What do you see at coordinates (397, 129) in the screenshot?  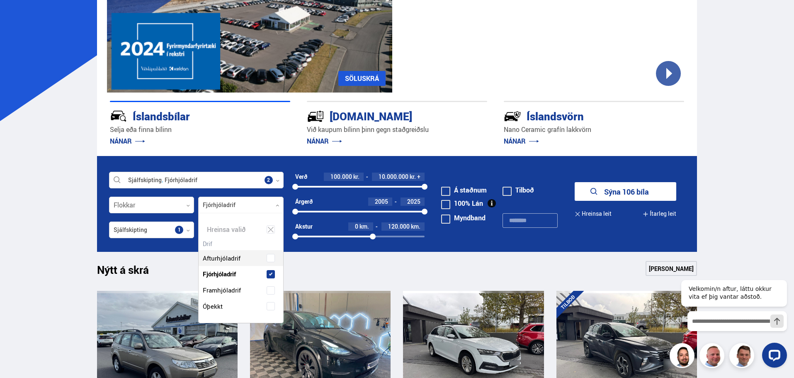 I see `p: Við kaupum bílinn þinn gegn staðgreiðslu` at bounding box center [397, 129].